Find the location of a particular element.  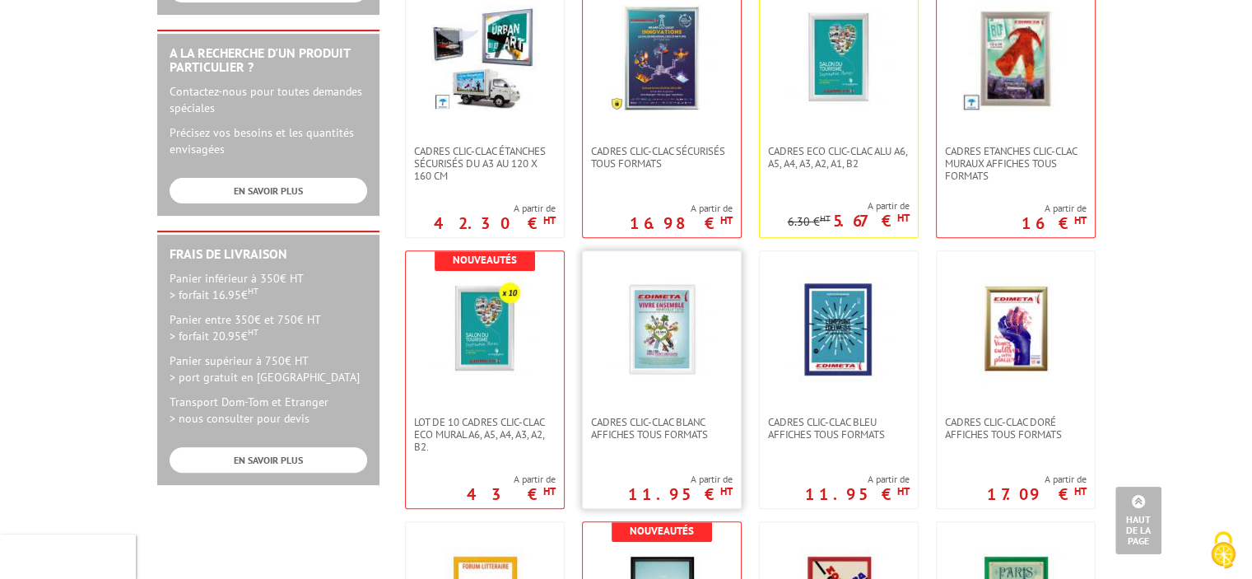

a: Cadres Etanches Clic-Clac muraux affiches tous formats is located at coordinates (1016, 163).